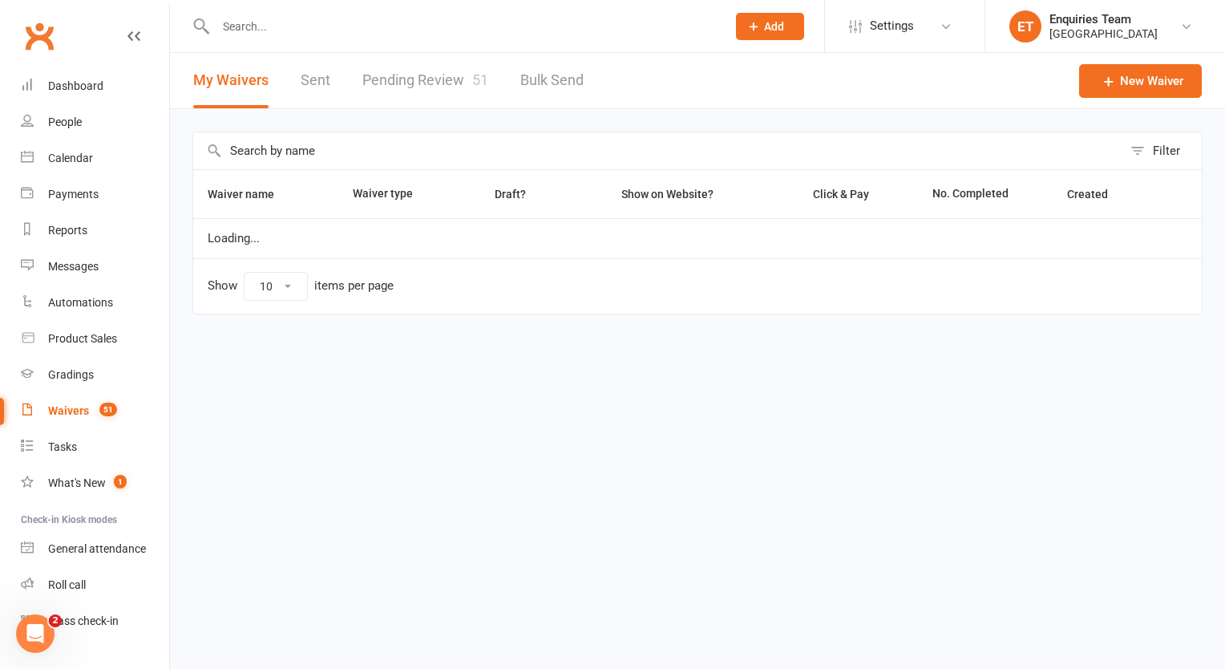  I want to click on div: Tasks, so click(63, 447).